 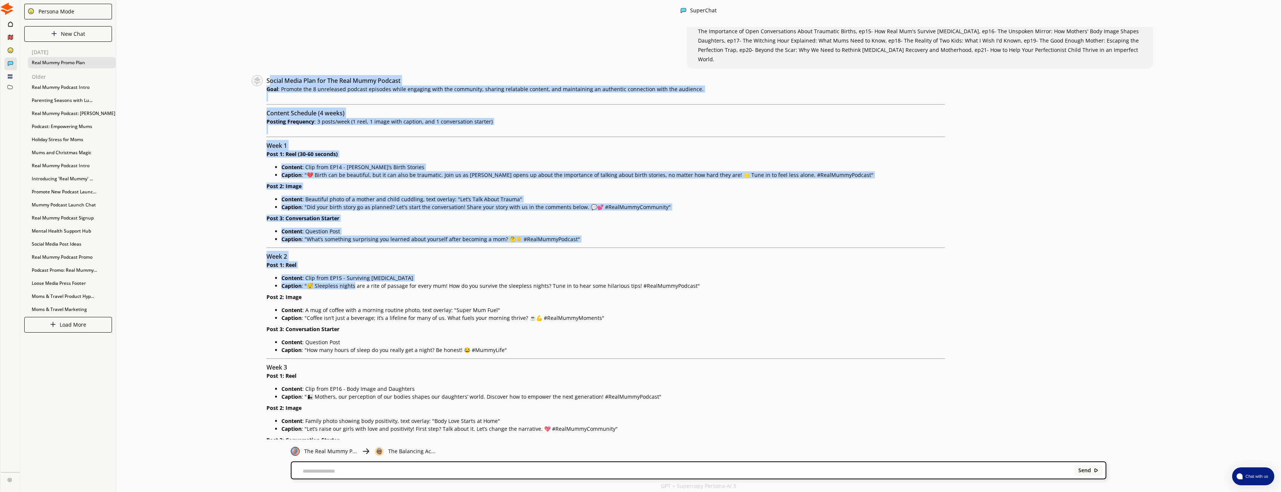 I want to click on div: Introducing 'Real Mummy' ..., so click(x=72, y=179).